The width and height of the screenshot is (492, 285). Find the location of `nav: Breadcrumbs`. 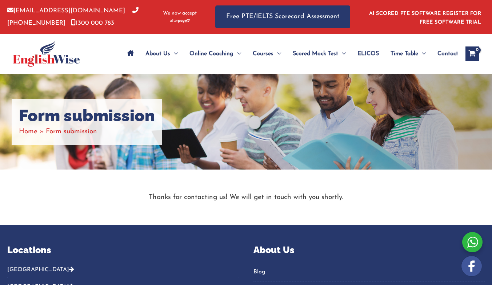

nav: Breadcrumbs is located at coordinates (87, 132).